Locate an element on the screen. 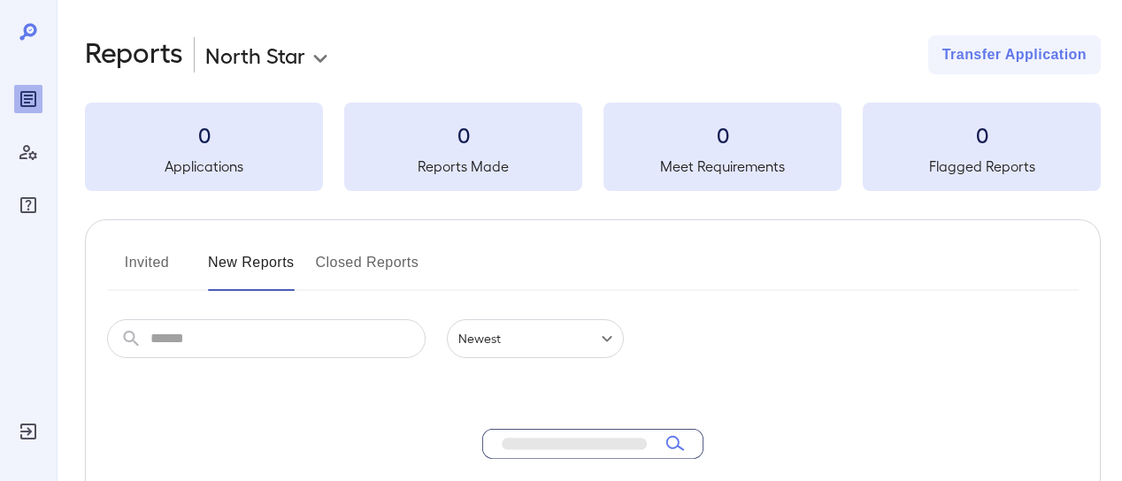 This screenshot has height=481, width=1122. button: Invited is located at coordinates (147, 270).